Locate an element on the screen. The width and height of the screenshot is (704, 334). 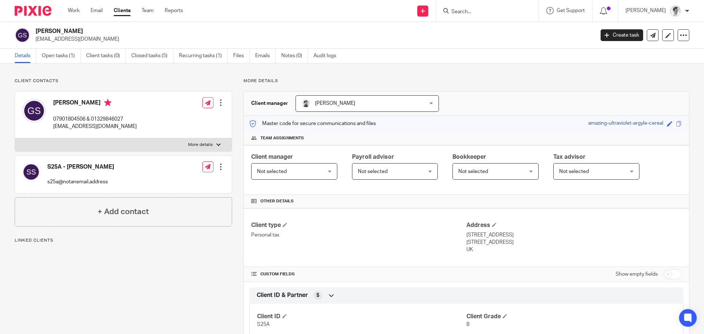
p: Linked clients is located at coordinates (123, 240).